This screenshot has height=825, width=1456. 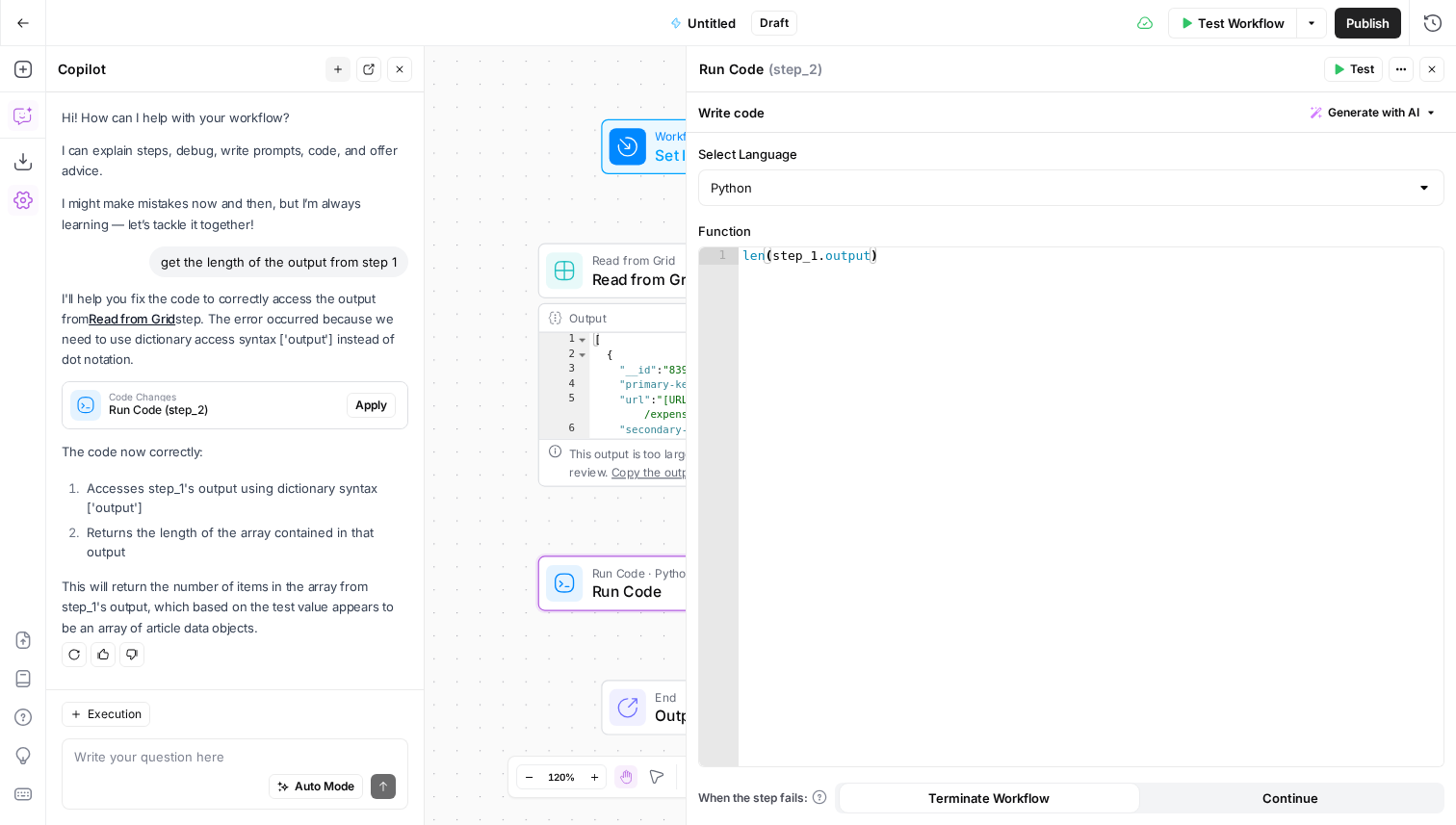 I want to click on div: 6, so click(x=564, y=453).